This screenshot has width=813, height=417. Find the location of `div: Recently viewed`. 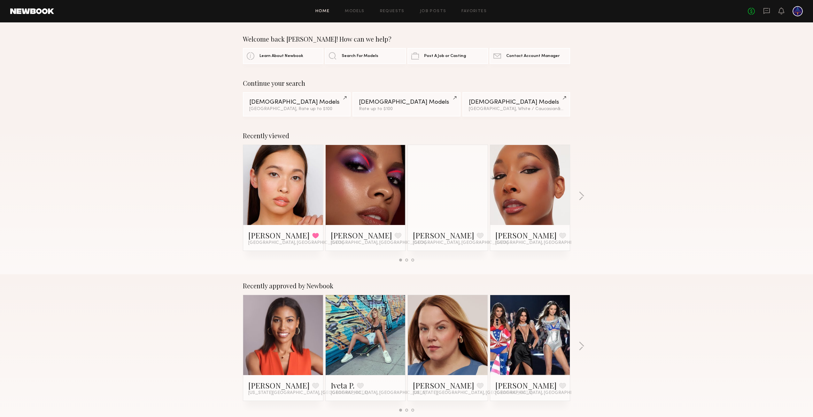

div: Recently viewed is located at coordinates (407, 136).